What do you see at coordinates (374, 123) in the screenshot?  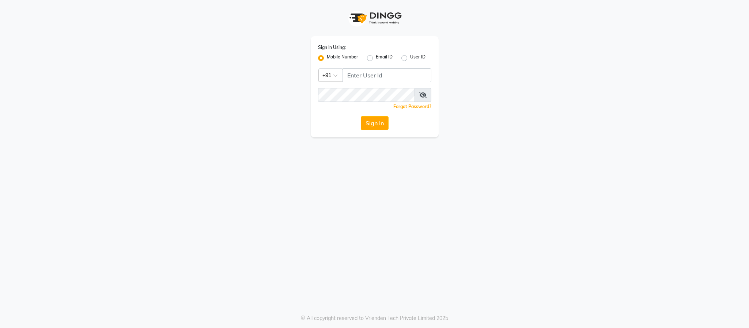 I see `button: Sign In` at bounding box center [374, 123].